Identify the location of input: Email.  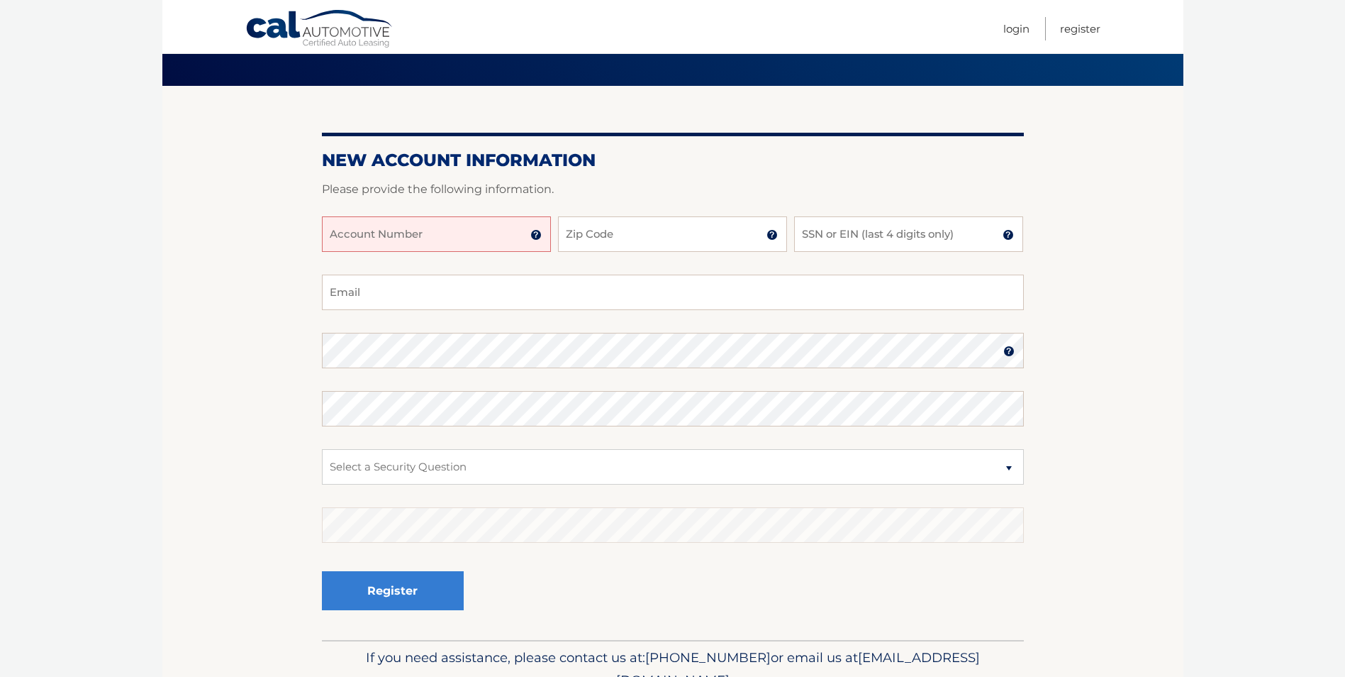
(673, 292).